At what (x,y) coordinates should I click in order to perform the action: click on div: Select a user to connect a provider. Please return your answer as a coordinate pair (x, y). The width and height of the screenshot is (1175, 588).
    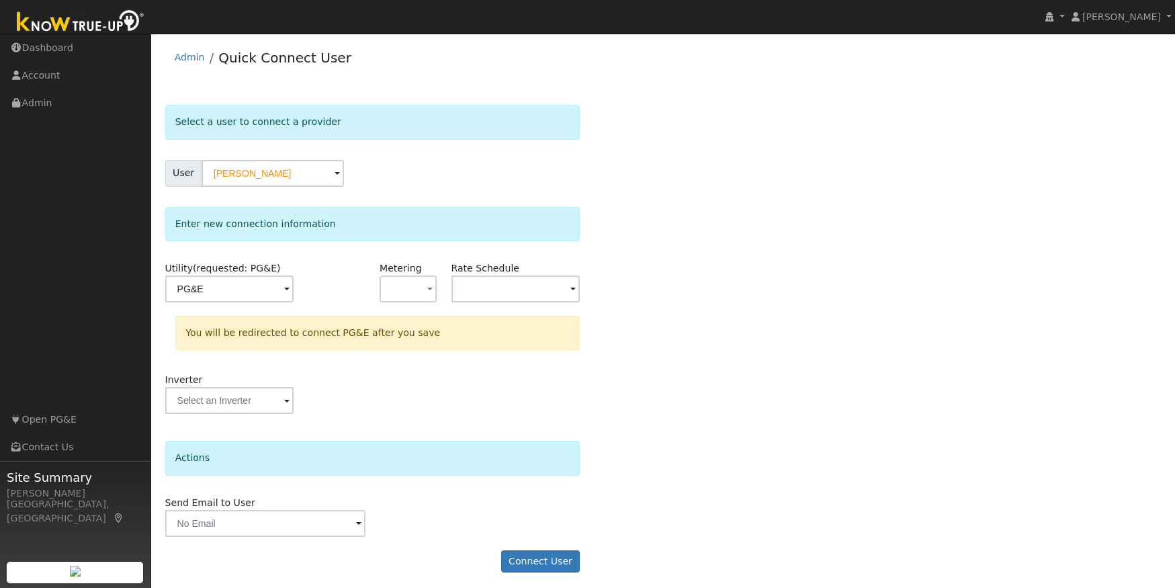
    Looking at the image, I should click on (373, 122).